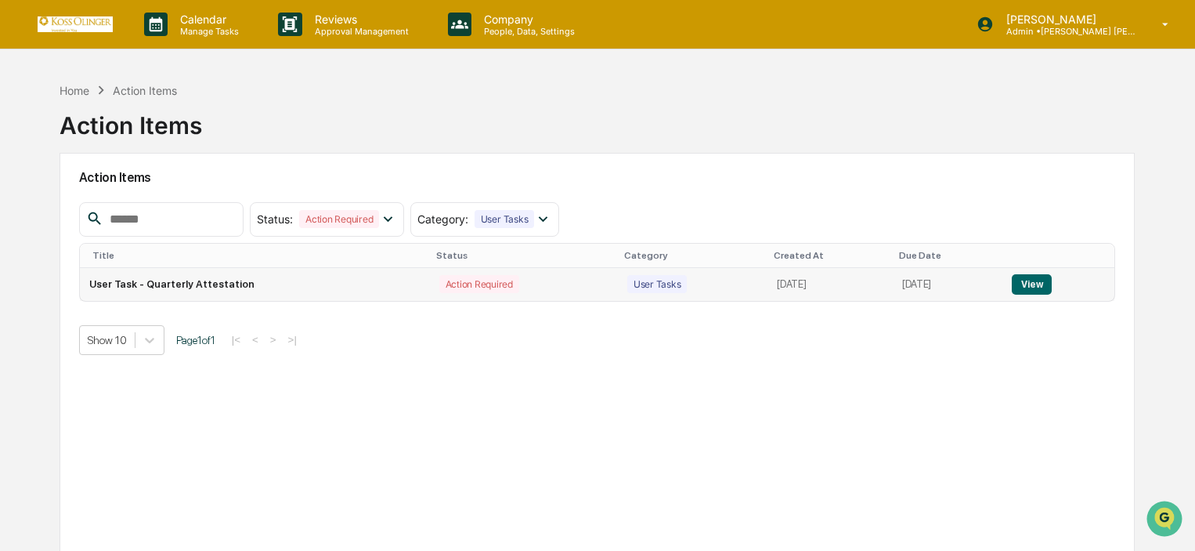 The image size is (1195, 551). I want to click on span: Attestations, so click(161, 328).